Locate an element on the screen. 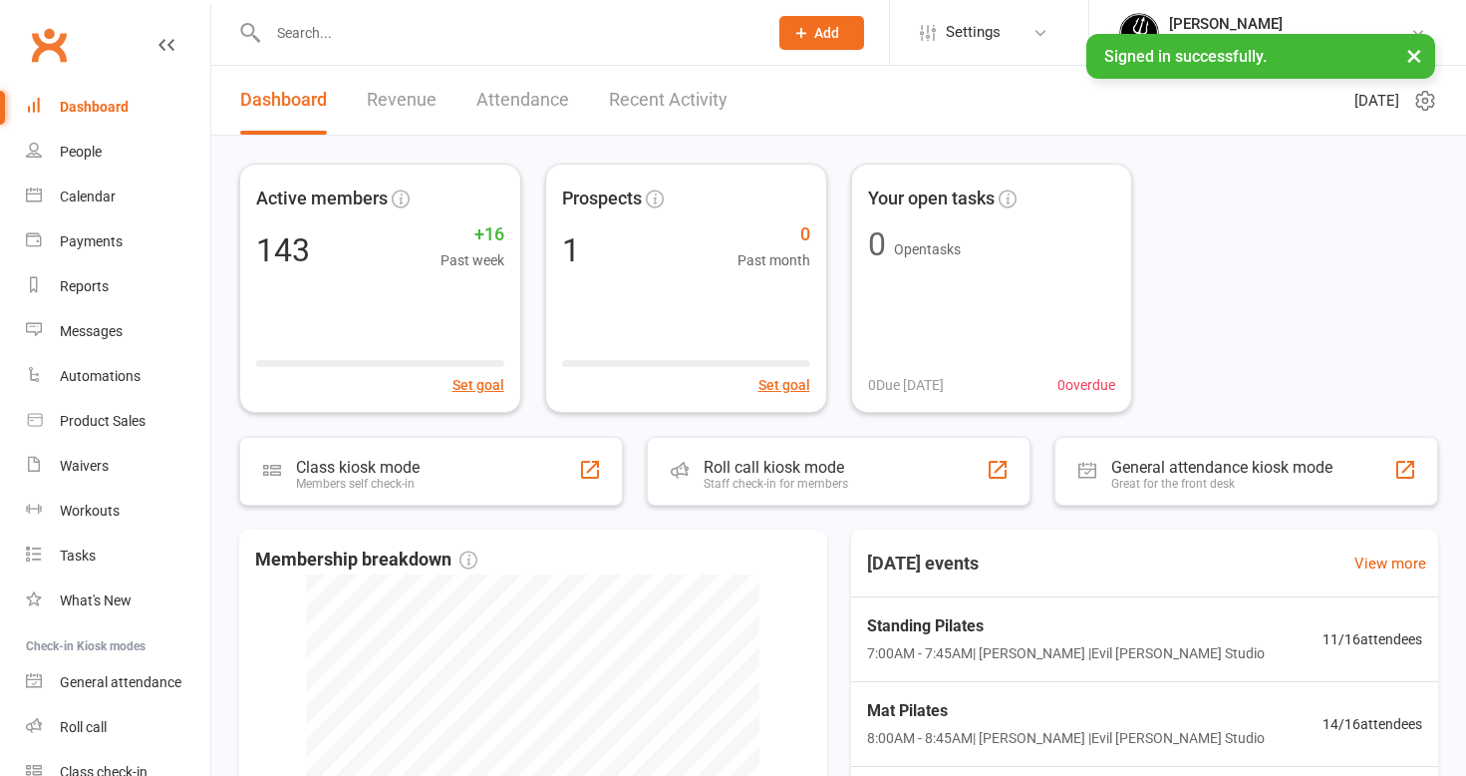 This screenshot has height=776, width=1466. div: General attendance is located at coordinates (121, 682).